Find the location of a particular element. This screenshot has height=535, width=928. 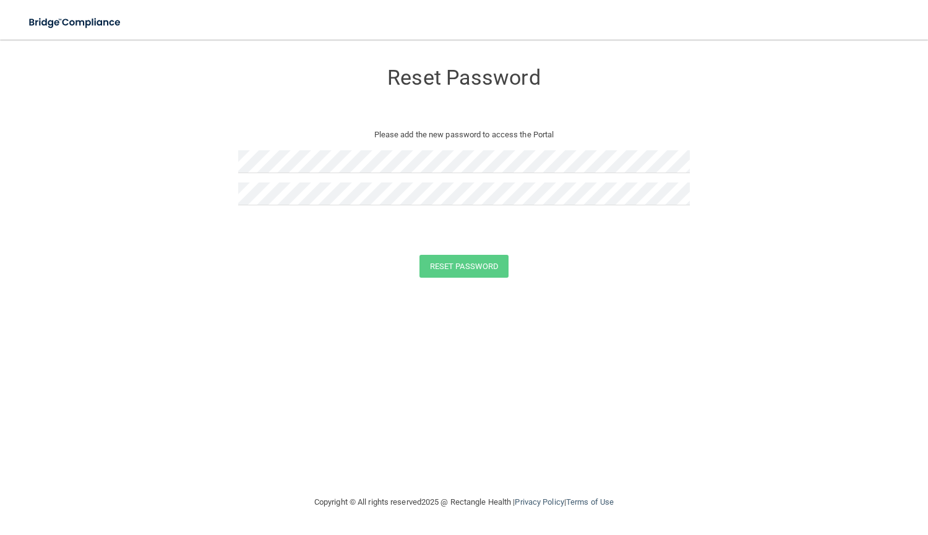

h3: Reset Password is located at coordinates (464, 77).